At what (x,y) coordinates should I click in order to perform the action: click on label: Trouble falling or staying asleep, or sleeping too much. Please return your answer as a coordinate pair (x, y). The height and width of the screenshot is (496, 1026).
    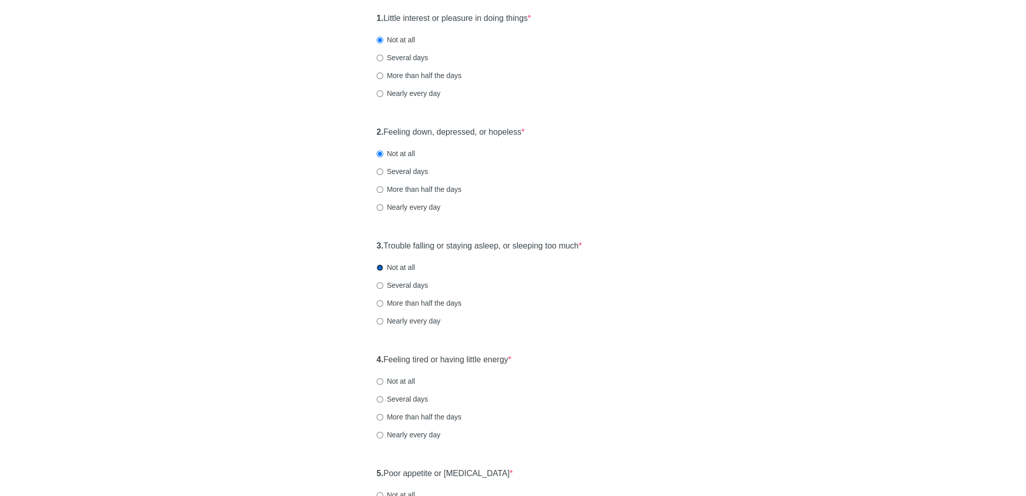
    Looking at the image, I should click on (479, 246).